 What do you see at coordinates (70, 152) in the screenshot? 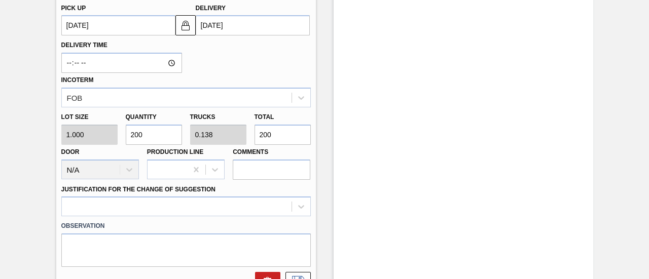
I see `label: Door` at bounding box center [70, 152].